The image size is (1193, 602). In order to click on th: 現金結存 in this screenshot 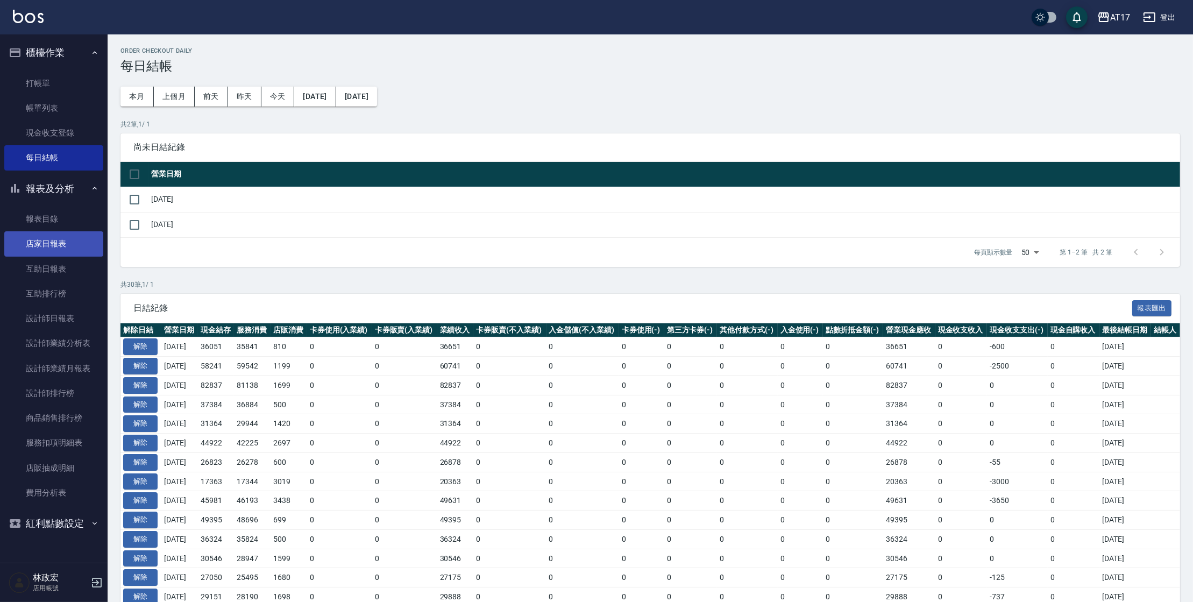, I will do `click(216, 330)`.